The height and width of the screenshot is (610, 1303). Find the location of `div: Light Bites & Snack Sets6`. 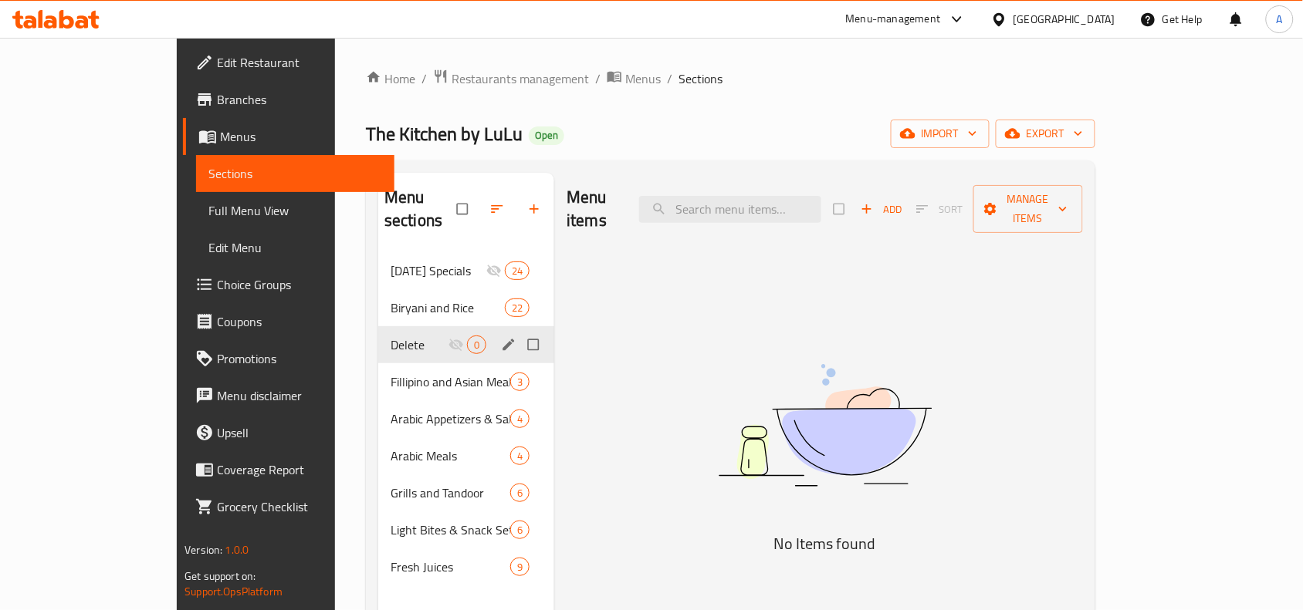

div: Light Bites & Snack Sets6 is located at coordinates (466, 530).